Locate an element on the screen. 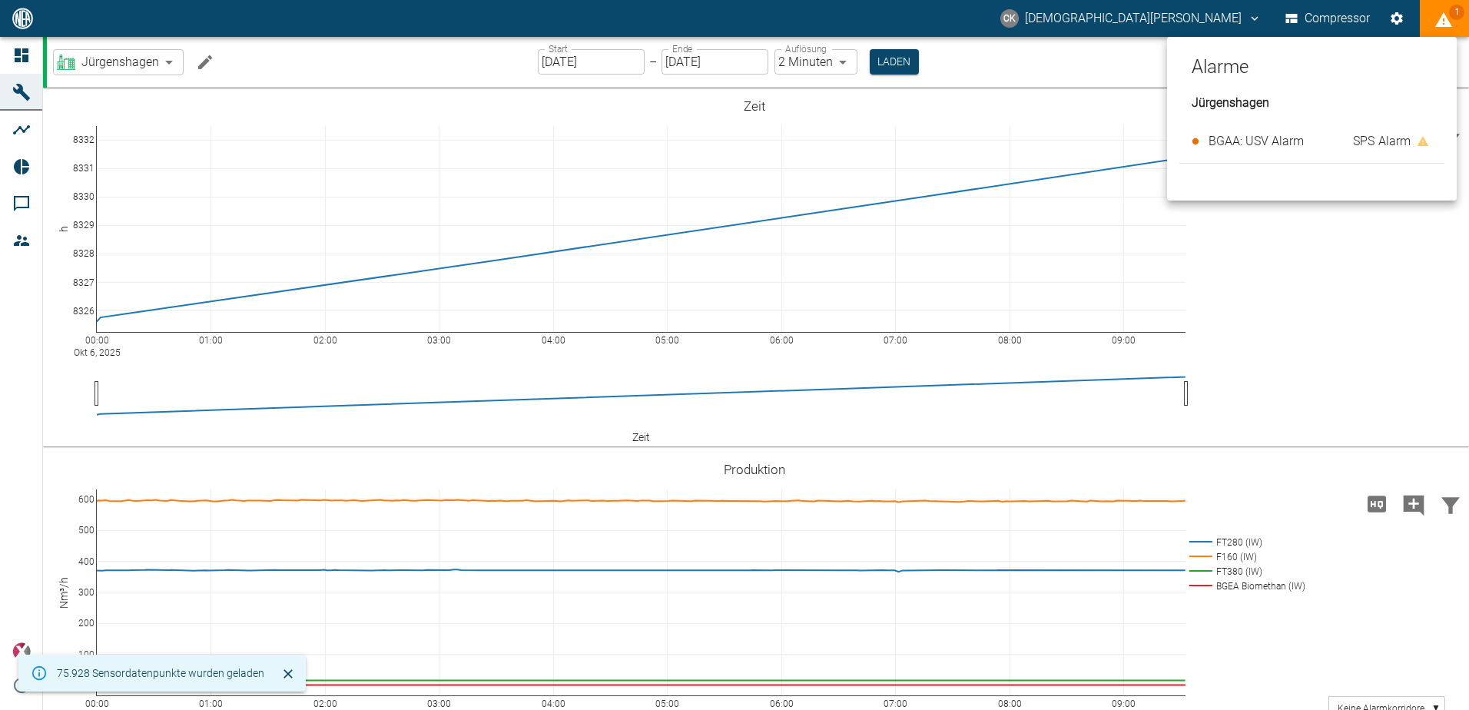 The image size is (1469, 710). p: Alarme is located at coordinates (1318, 58).